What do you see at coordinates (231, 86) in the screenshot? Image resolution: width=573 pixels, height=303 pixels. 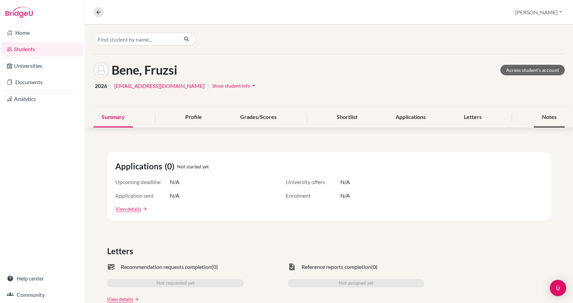 I see `span: Show student info` at bounding box center [231, 86].